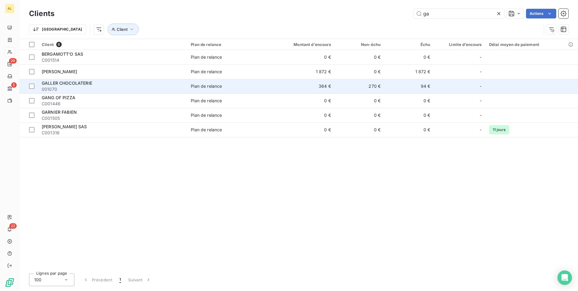 This screenshot has height=291, width=578. Describe the element at coordinates (301, 44) in the screenshot. I see `div: Montant d'encours` at that location.